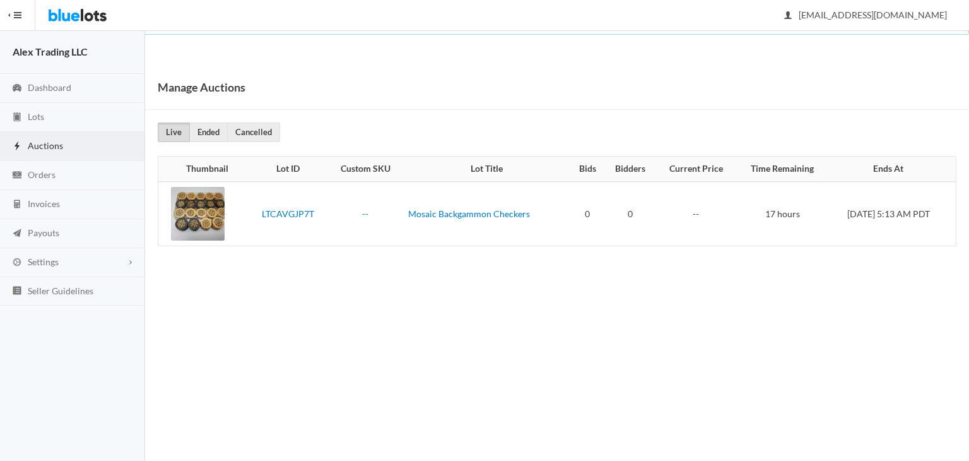  What do you see at coordinates (36, 116) in the screenshot?
I see `span: Lots` at bounding box center [36, 116].